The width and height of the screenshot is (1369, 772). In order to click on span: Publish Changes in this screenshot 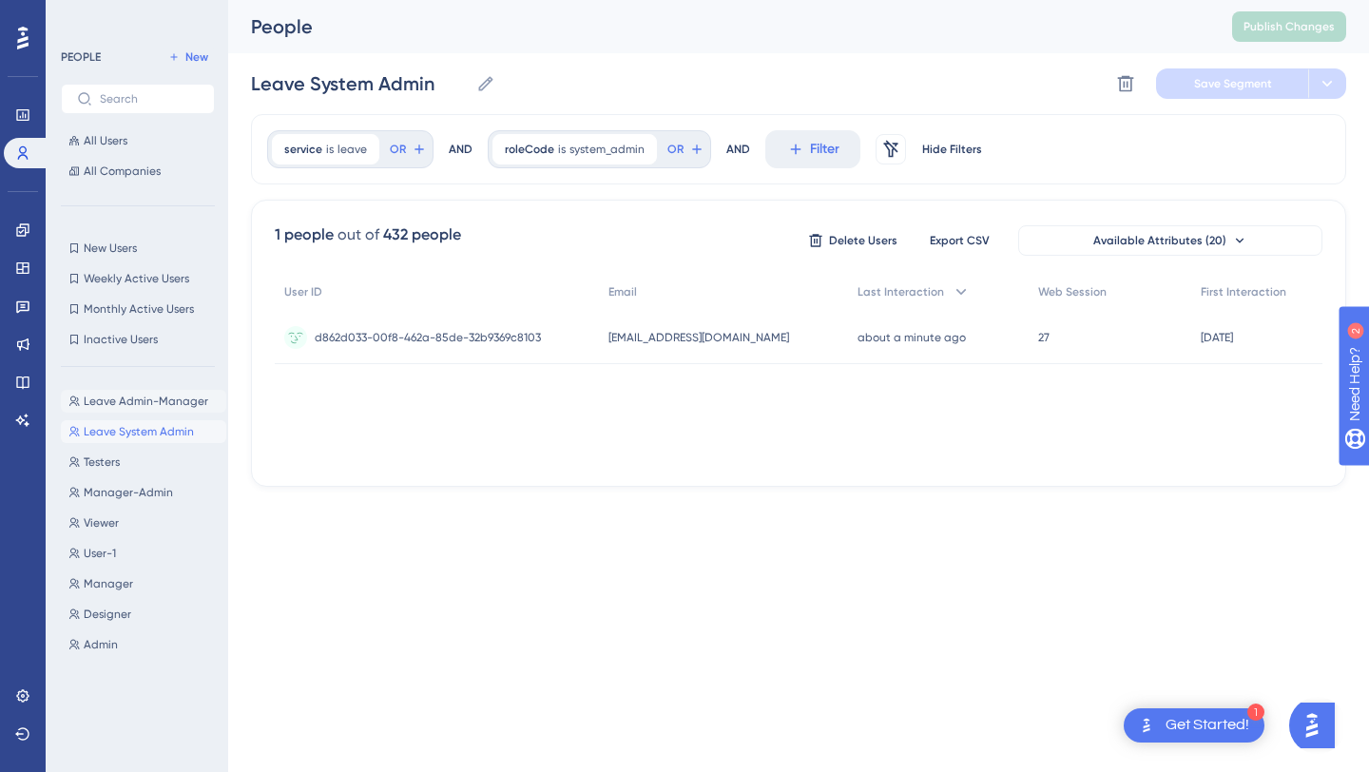, I will do `click(1289, 27)`.